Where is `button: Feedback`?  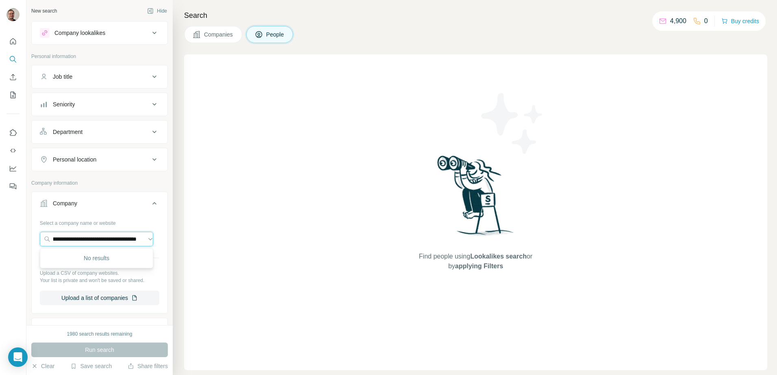
button: Feedback is located at coordinates (13, 186).